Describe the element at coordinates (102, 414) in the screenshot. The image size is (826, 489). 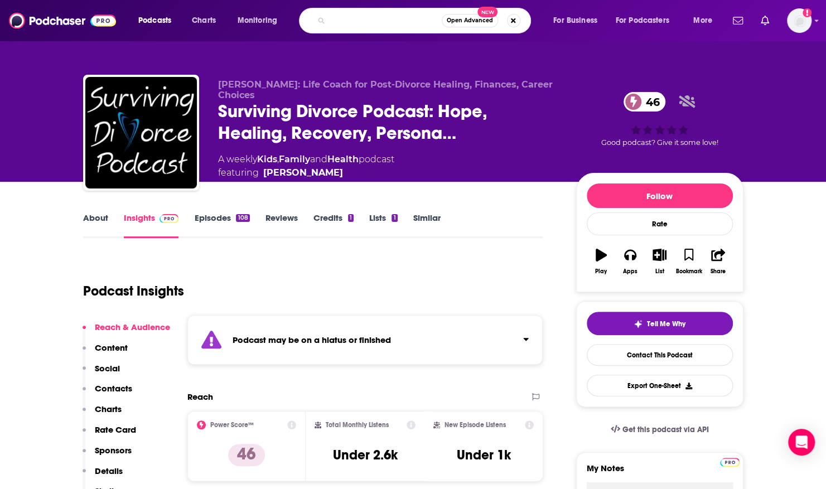
I see `button: Charts` at that location.